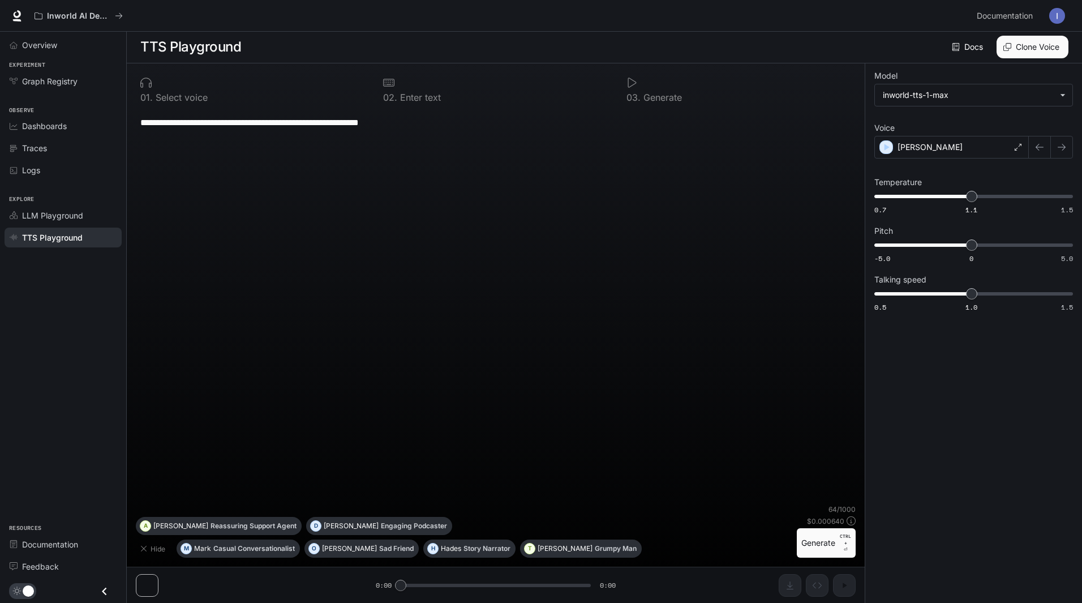 This screenshot has width=1082, height=603. What do you see at coordinates (842, 509) in the screenshot?
I see `p: 64 / 1000` at bounding box center [842, 509].